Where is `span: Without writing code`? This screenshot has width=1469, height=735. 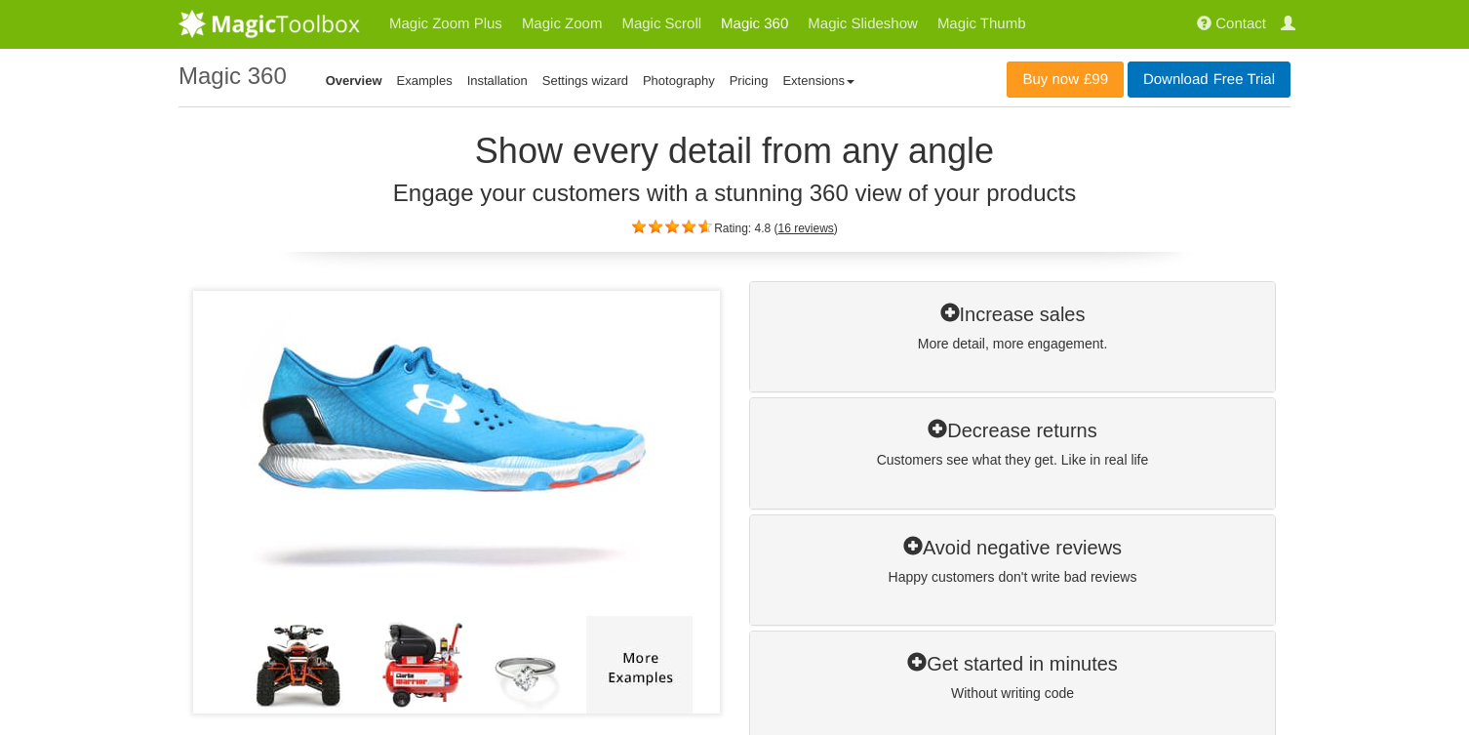 span: Without writing code is located at coordinates (1013, 693).